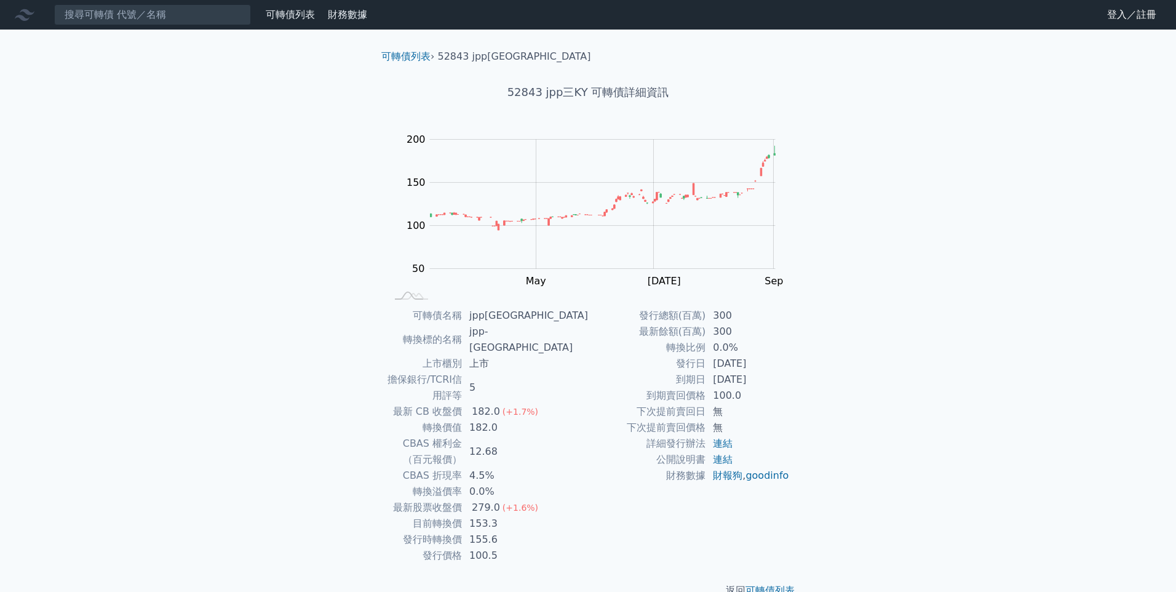 The height and width of the screenshot is (592, 1176). I want to click on td: 發行價格, so click(424, 555).